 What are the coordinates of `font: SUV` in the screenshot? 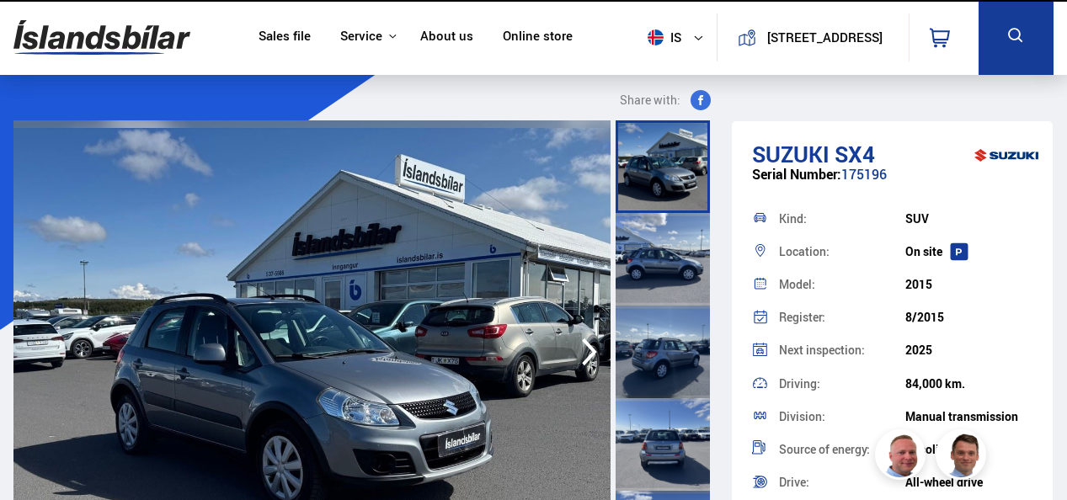 It's located at (917, 218).